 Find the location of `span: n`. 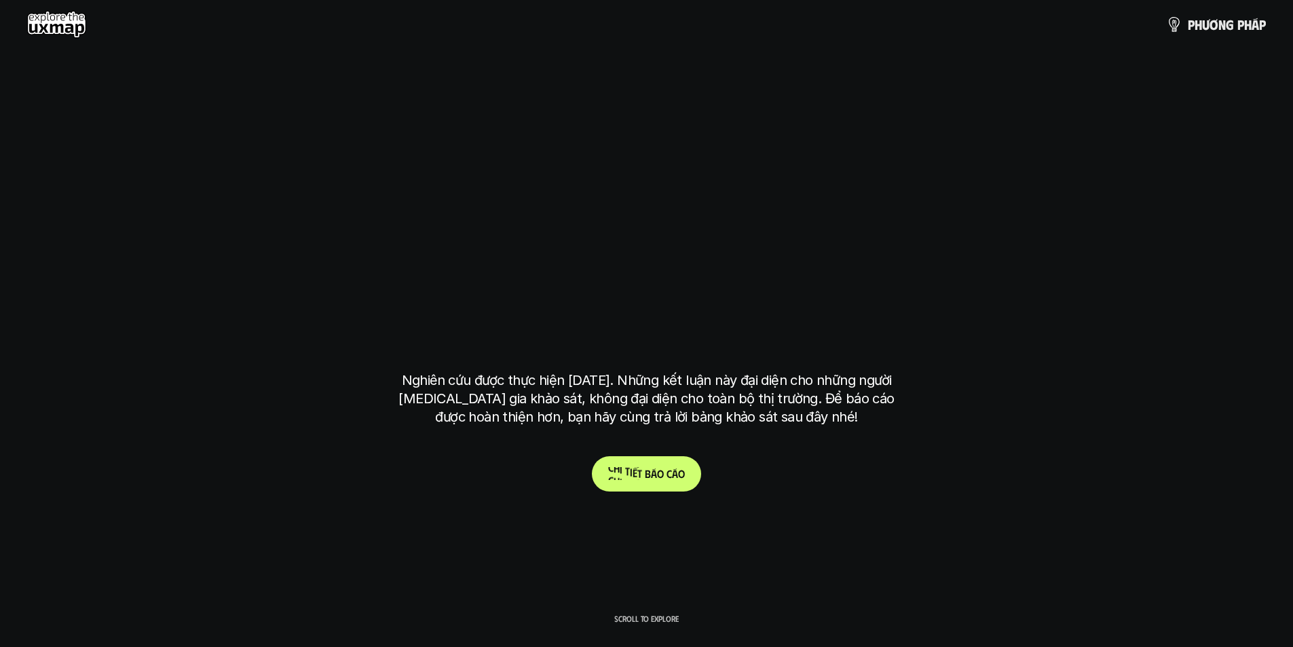

span: n is located at coordinates (1222, 24).